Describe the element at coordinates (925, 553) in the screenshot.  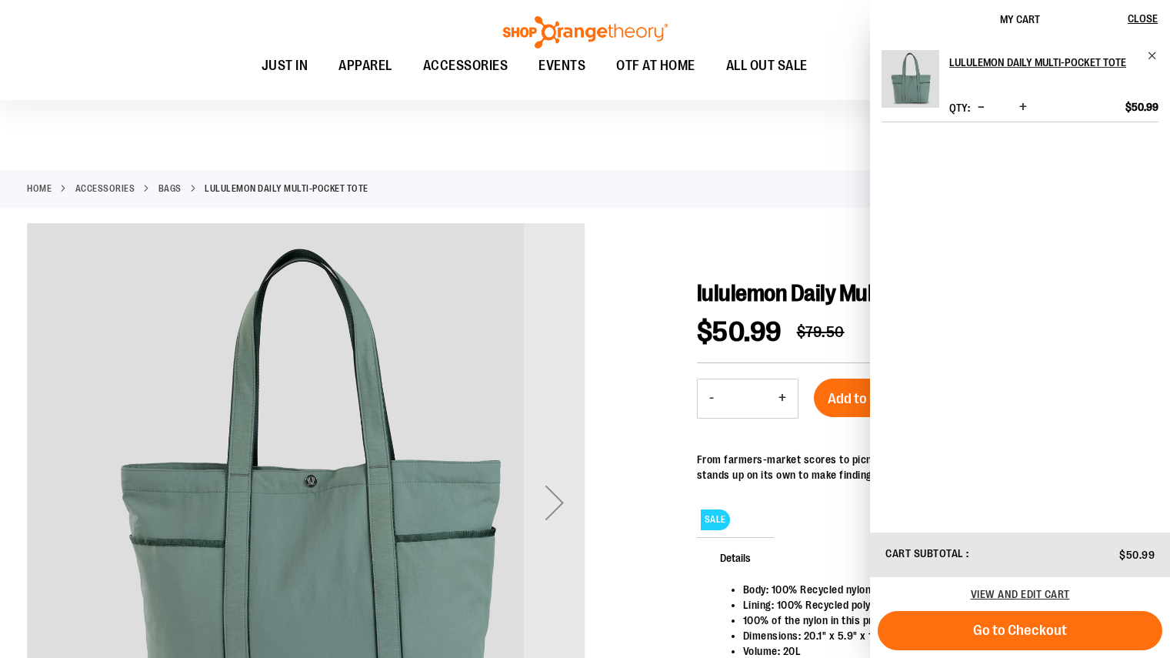
I see `span: Cart Subtotal` at that location.